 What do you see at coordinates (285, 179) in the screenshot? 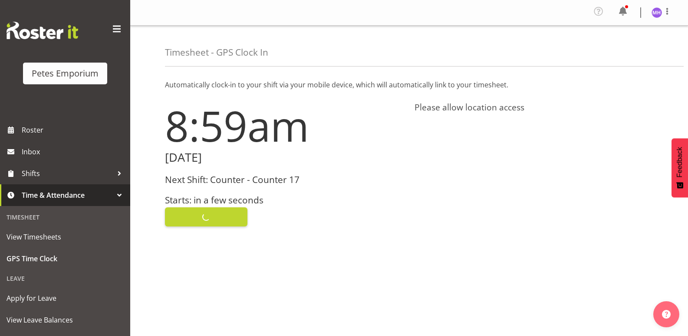
I see `h3: Next Shift: Counter - Counter 17` at bounding box center [285, 179].